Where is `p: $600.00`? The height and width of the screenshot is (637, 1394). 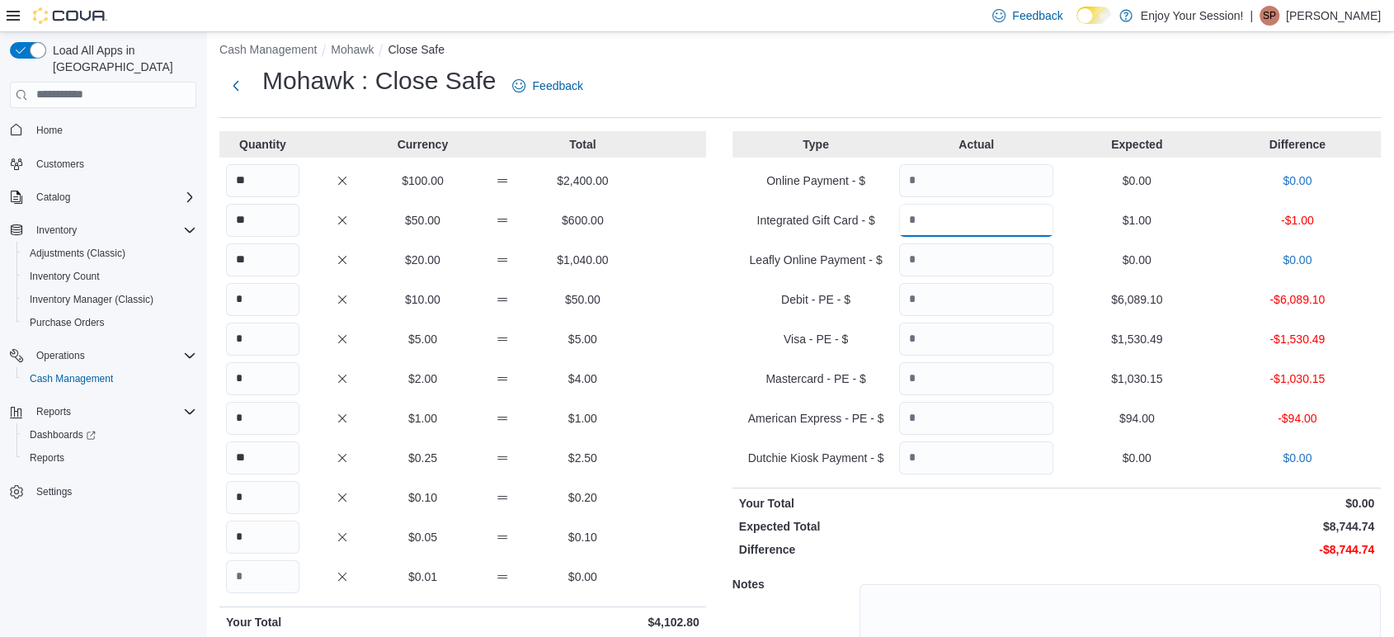
p: $600.00 is located at coordinates (582, 220).